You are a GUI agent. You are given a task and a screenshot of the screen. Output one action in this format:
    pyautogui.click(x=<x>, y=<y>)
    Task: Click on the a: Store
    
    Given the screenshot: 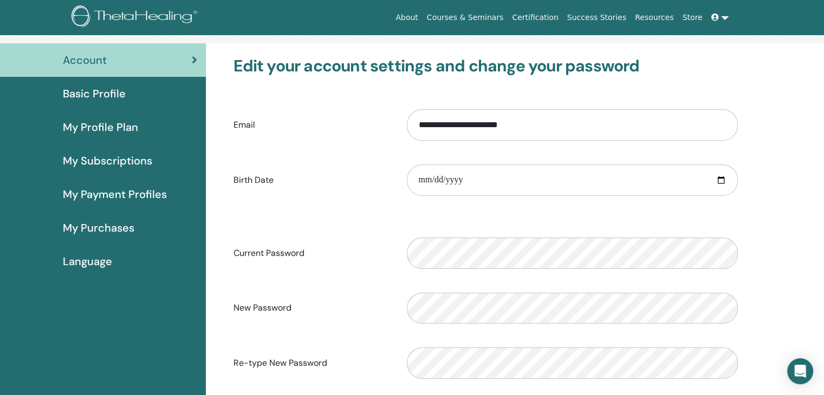 What is the action you would take?
    pyautogui.click(x=692, y=17)
    